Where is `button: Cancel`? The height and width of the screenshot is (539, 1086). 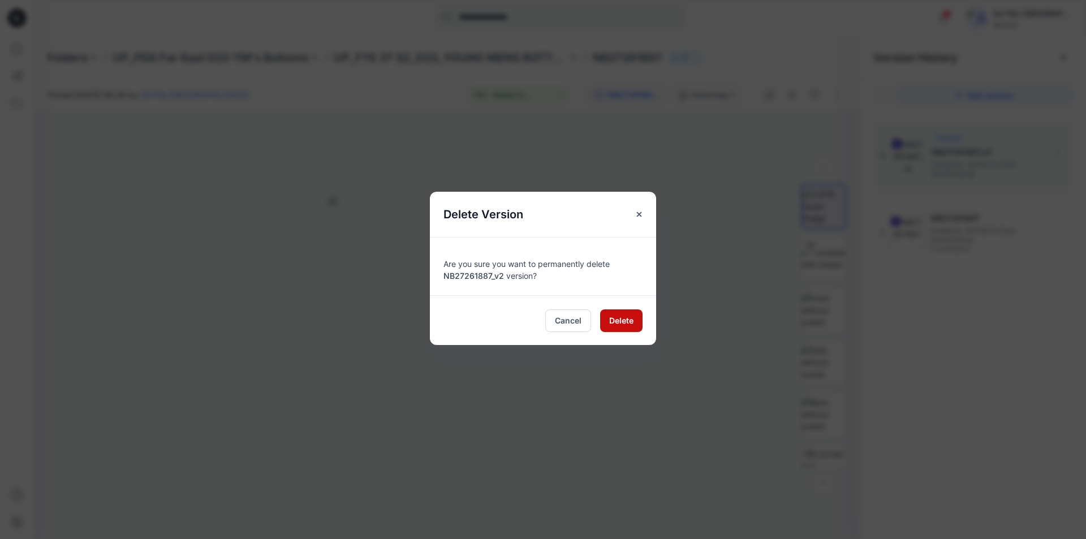
button: Cancel is located at coordinates (568, 321).